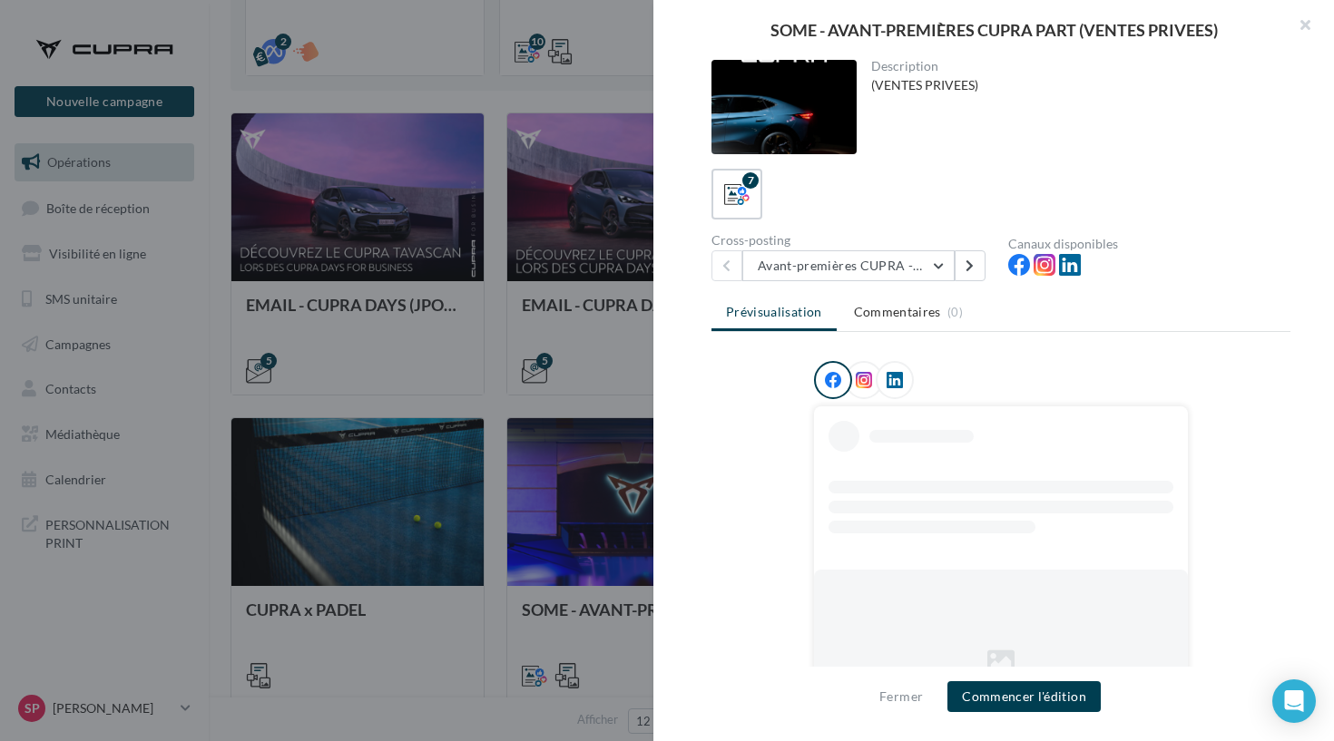 This screenshot has width=1334, height=741. Describe the element at coordinates (1073, 66) in the screenshot. I see `div: Description` at that location.